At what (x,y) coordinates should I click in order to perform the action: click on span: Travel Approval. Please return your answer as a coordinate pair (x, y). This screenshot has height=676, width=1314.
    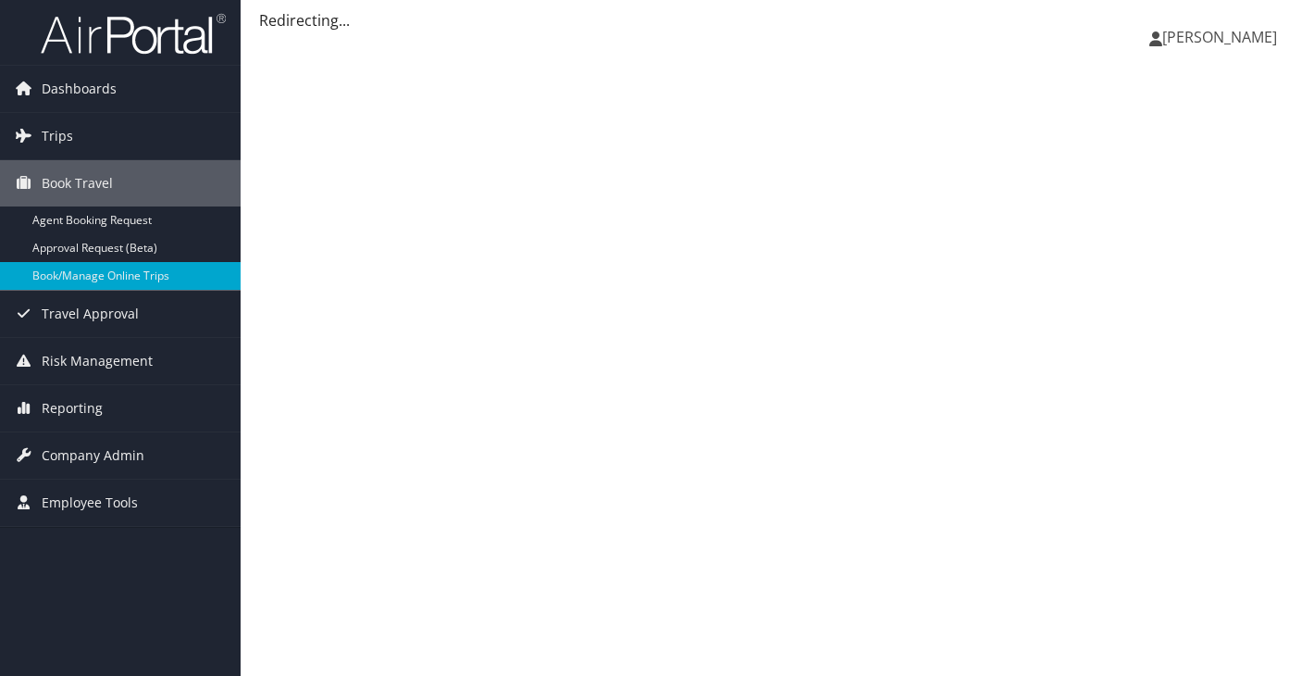
    Looking at the image, I should click on (90, 314).